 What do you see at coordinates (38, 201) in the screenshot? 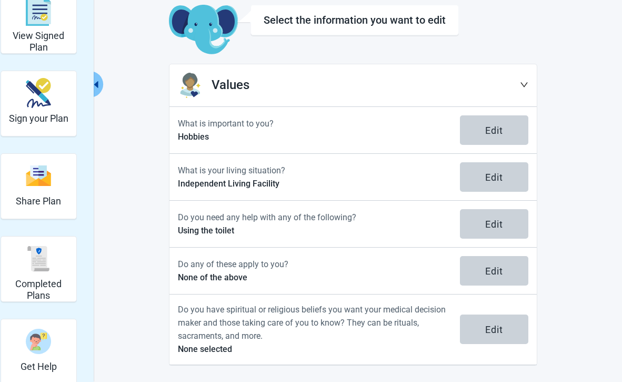
I see `h2: Share Plan` at bounding box center [38, 201].